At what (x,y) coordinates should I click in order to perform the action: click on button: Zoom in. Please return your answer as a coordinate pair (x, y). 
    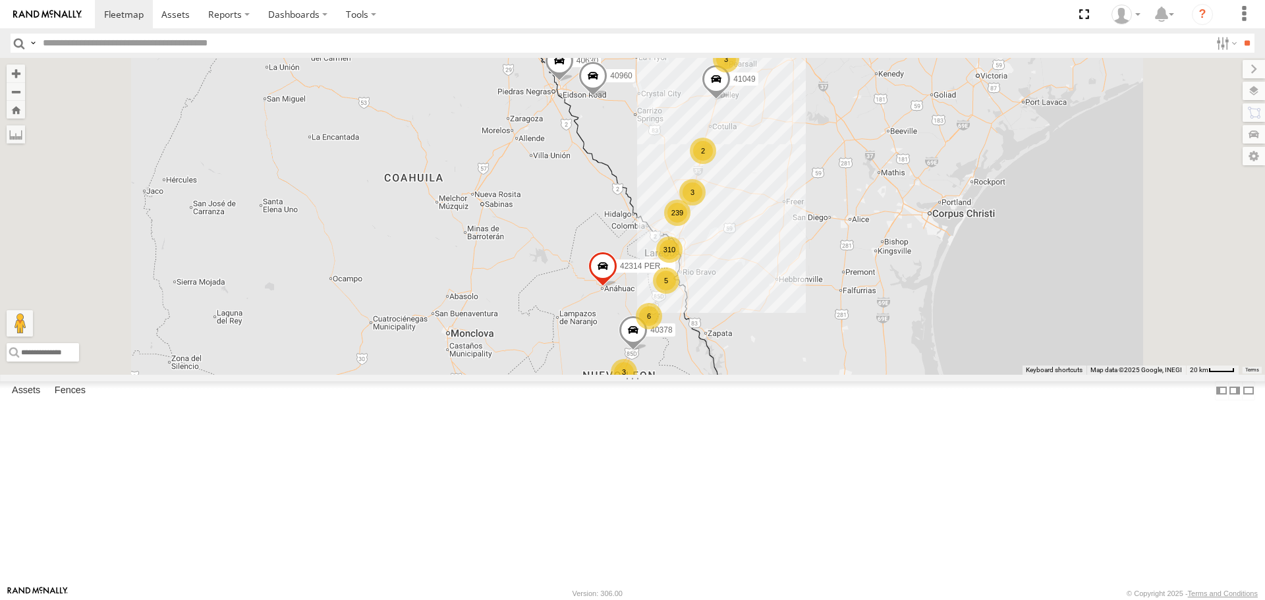
    Looking at the image, I should click on (16, 73).